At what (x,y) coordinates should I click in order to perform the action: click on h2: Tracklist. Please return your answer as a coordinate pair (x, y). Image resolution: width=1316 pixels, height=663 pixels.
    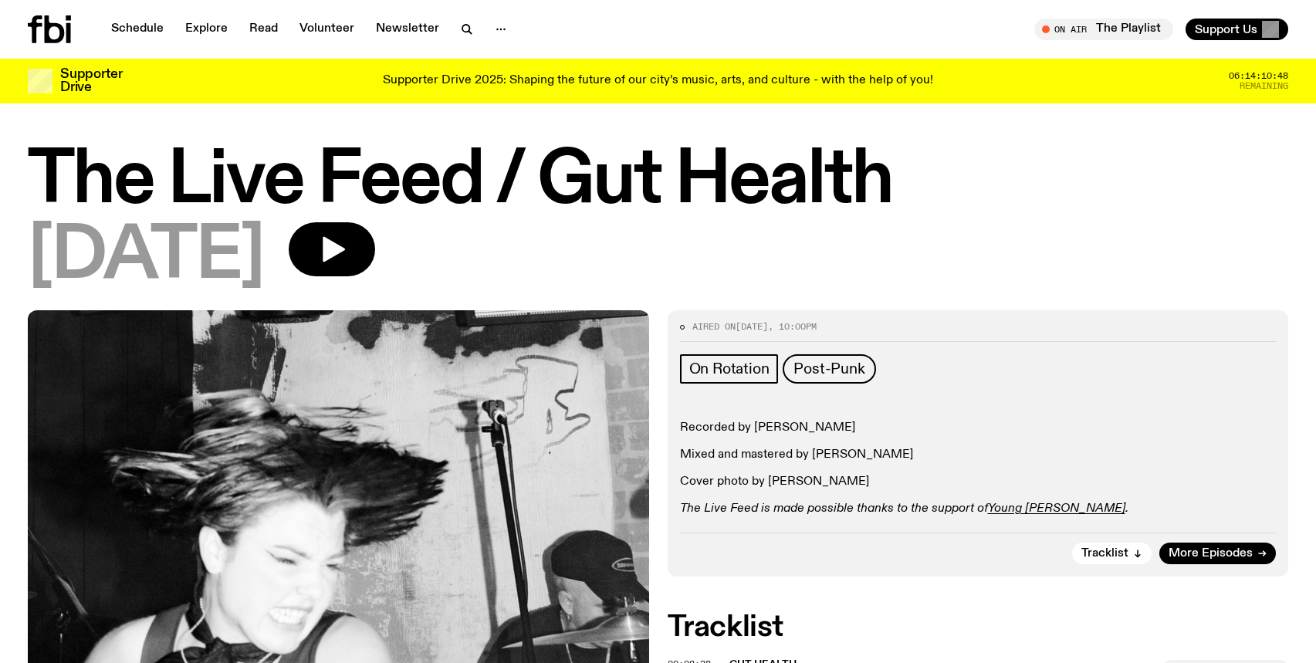
    Looking at the image, I should click on (978, 628).